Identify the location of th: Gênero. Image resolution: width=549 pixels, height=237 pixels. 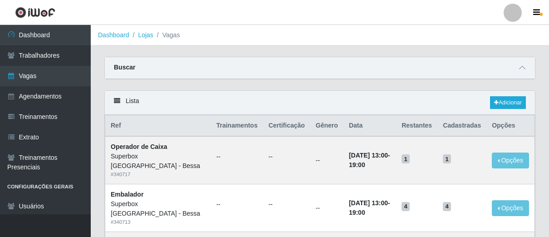
(326, 126).